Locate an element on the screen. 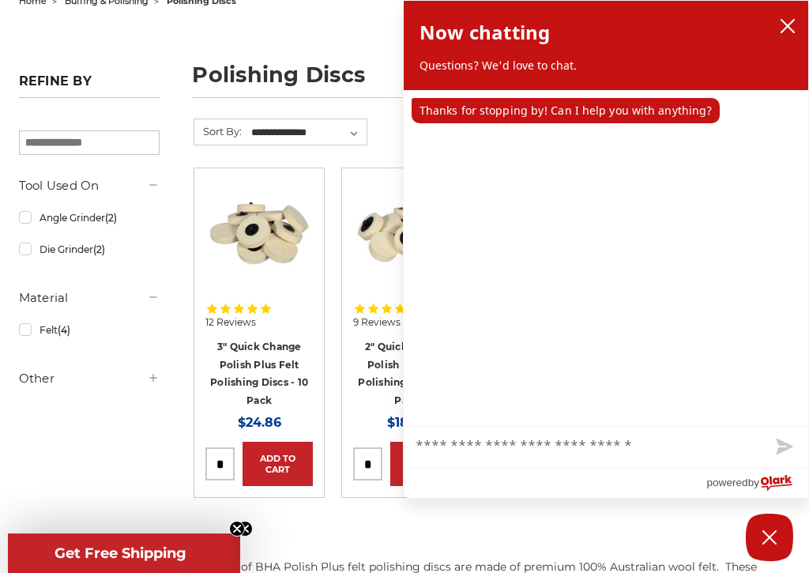  h5: Other is located at coordinates (89, 378).